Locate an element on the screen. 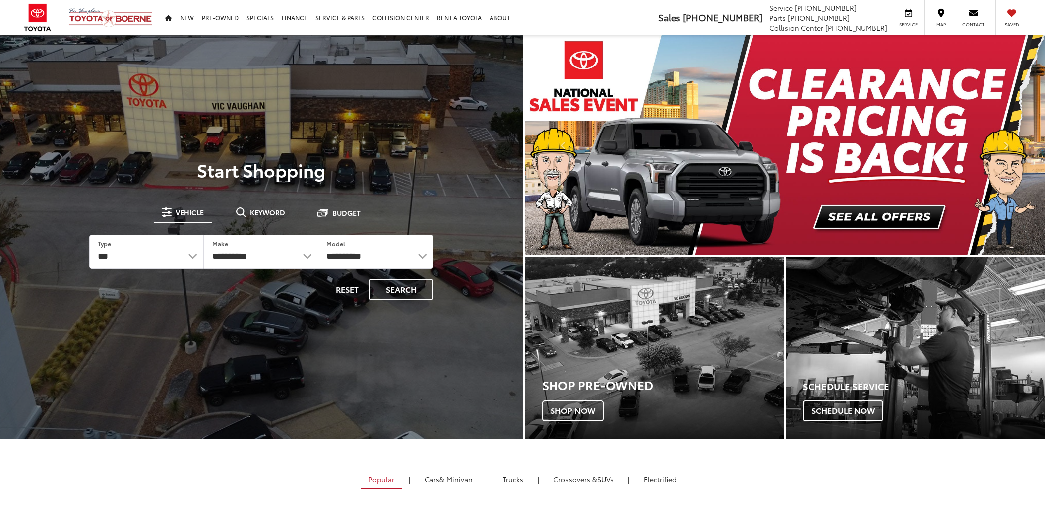  span: Vehicle is located at coordinates (189, 212).